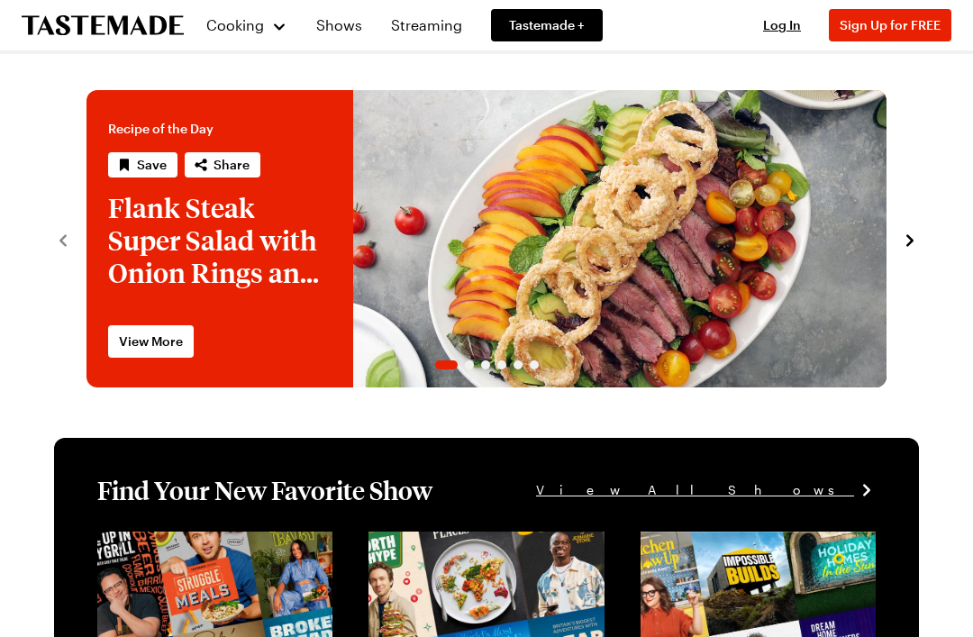  I want to click on a: To Tastemade Home Page, so click(103, 25).